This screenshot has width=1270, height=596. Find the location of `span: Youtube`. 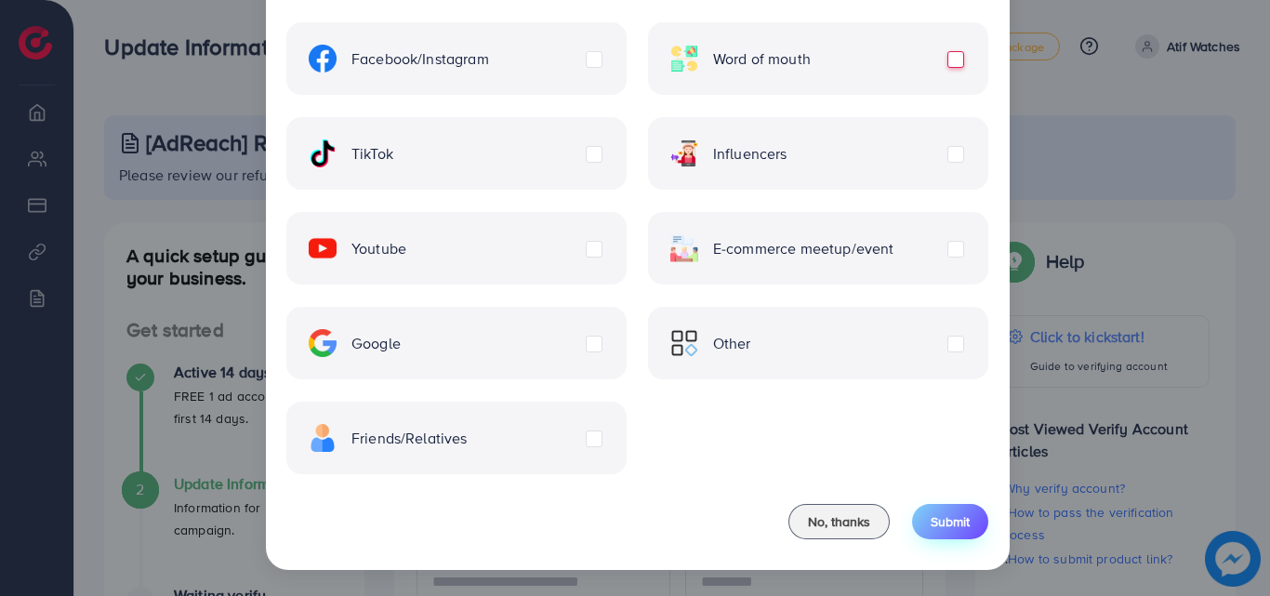

span: Youtube is located at coordinates (378, 248).